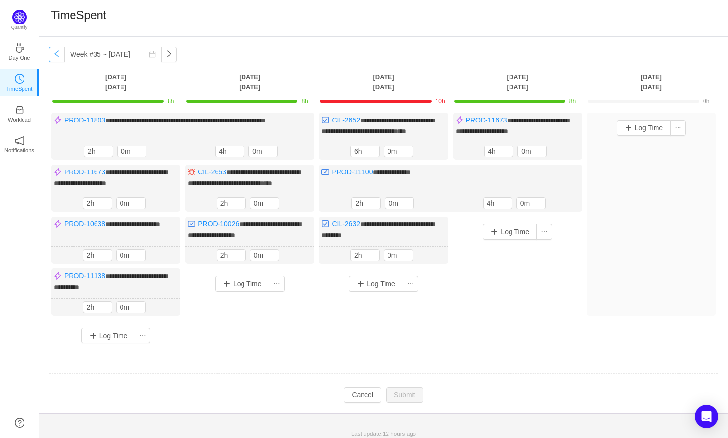 The image size is (728, 438). I want to click on a: CIL-2652, so click(346, 120).